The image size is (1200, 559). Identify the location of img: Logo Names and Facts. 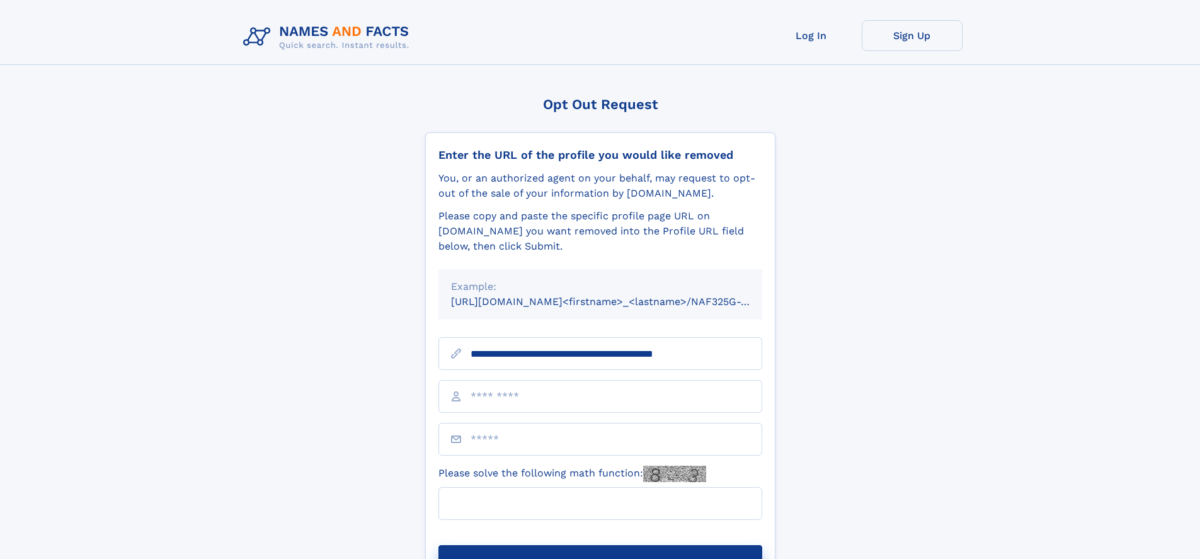
(329, 37).